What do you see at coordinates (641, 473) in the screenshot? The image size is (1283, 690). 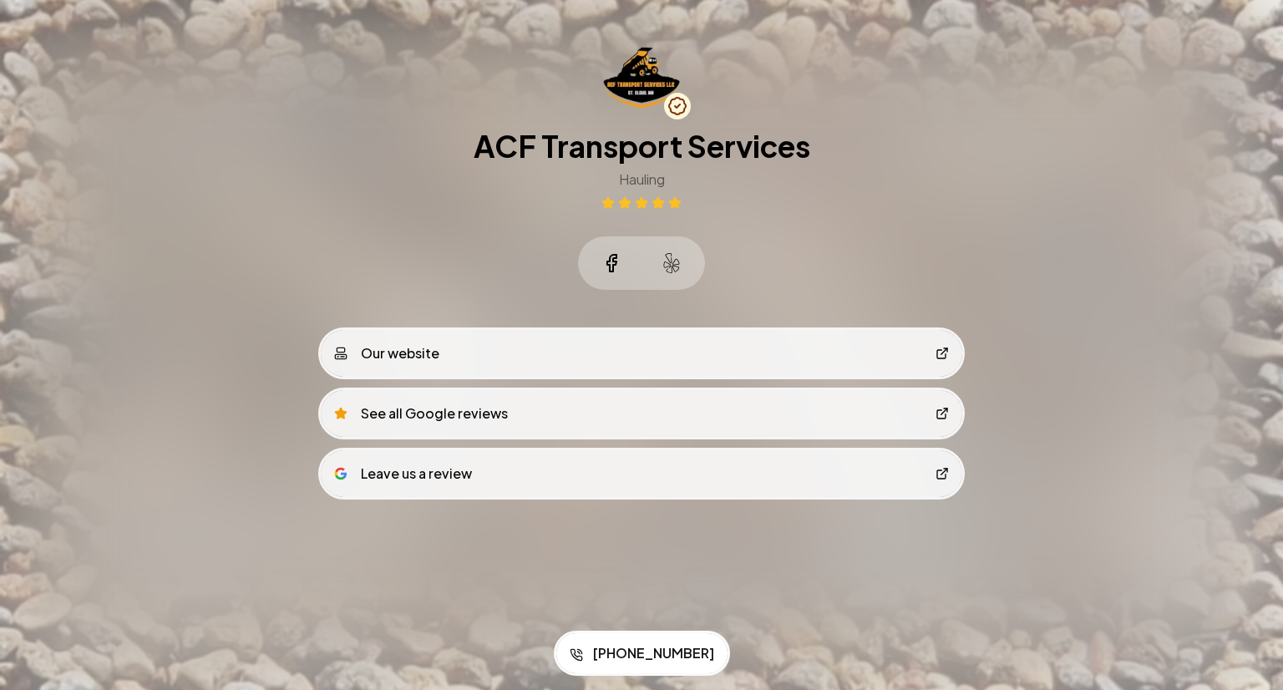 I see `a: google logoLeave us a review` at bounding box center [641, 473].